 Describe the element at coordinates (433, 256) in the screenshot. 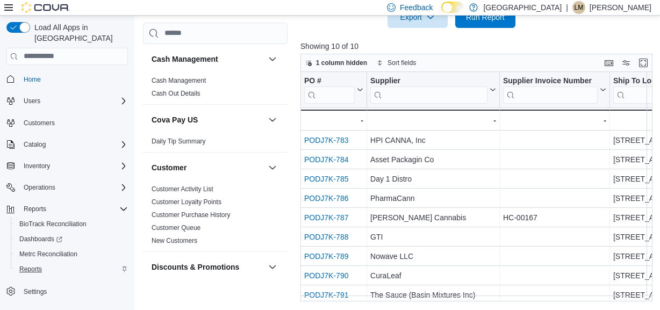

I see `div: Nowave LLC` at that location.